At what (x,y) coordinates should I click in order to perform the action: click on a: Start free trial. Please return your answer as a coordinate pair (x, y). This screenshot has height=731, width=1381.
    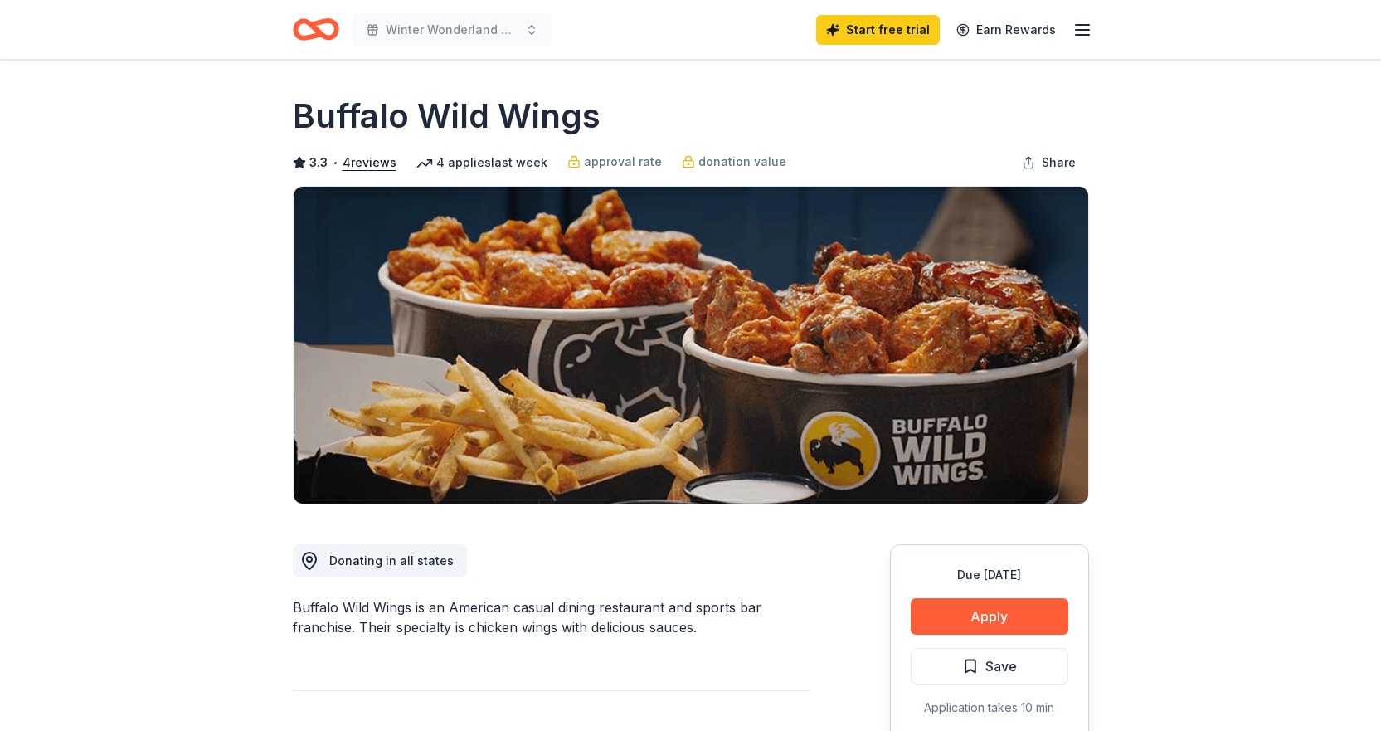
    Looking at the image, I should click on (878, 30).